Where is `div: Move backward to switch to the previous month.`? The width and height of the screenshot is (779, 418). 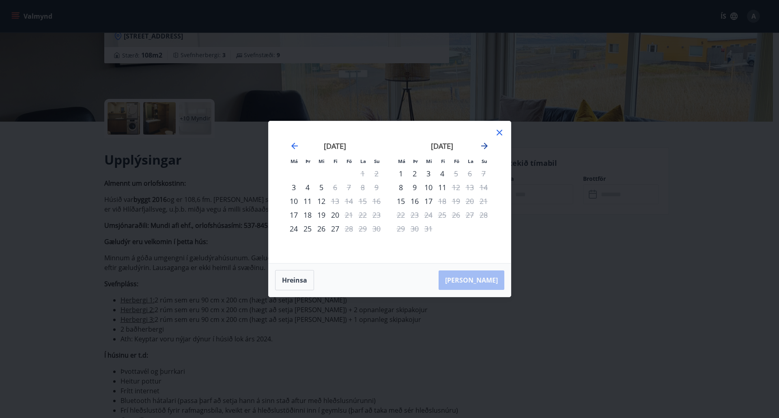 div: Move backward to switch to the previous month. is located at coordinates (294, 146).